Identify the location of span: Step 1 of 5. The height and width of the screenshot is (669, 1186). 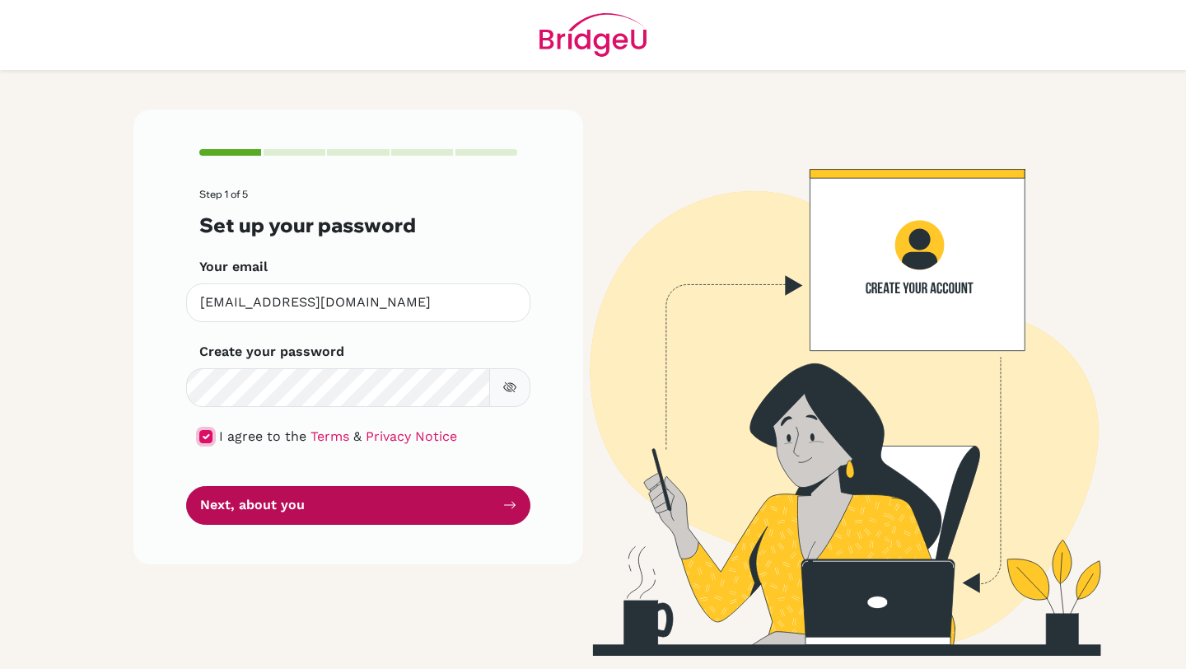
(223, 194).